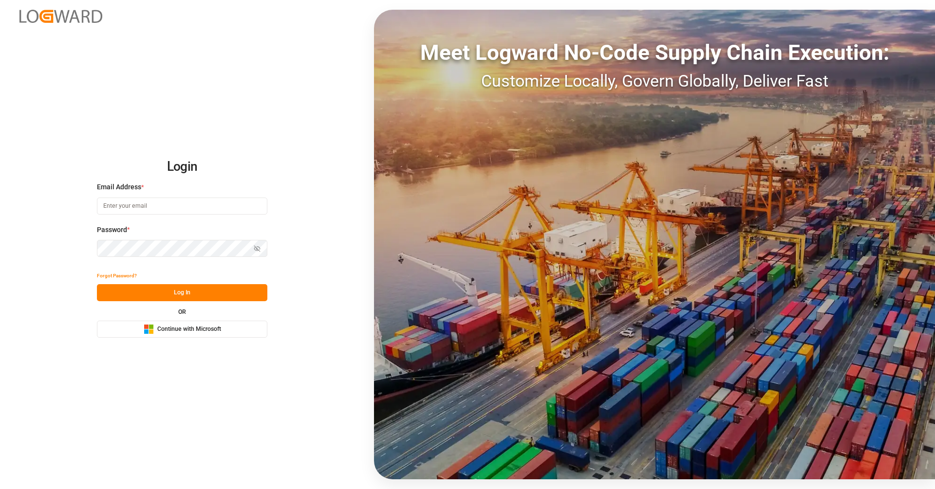  I want to click on input: Enter your email, so click(182, 206).